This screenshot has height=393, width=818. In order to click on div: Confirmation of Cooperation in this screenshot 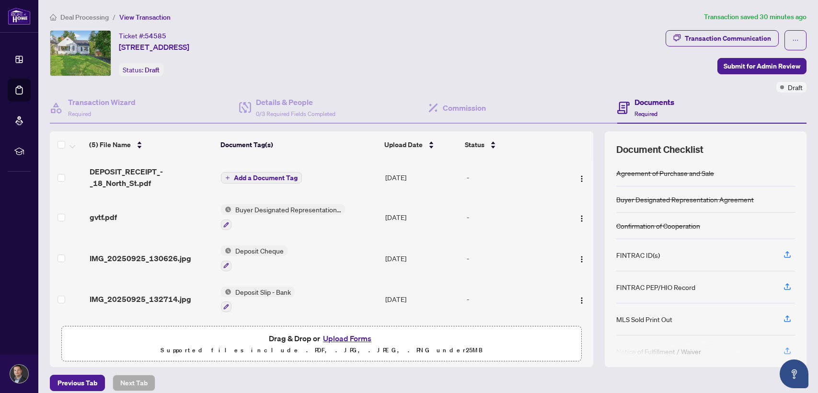, I will do `click(658, 226)`.